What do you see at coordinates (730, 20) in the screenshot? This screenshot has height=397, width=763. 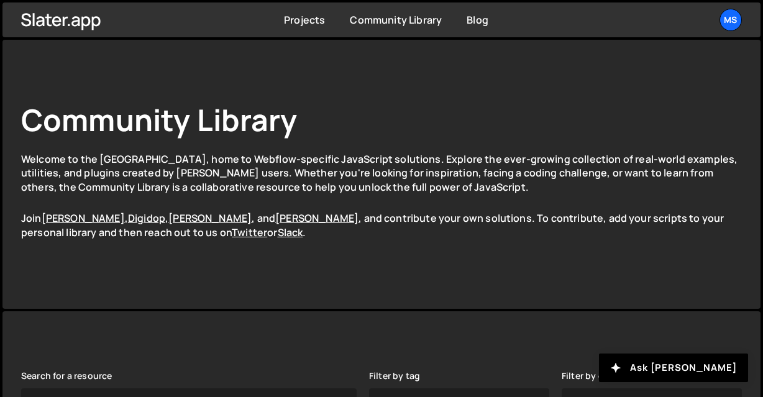 I see `div: ms` at bounding box center [730, 20].